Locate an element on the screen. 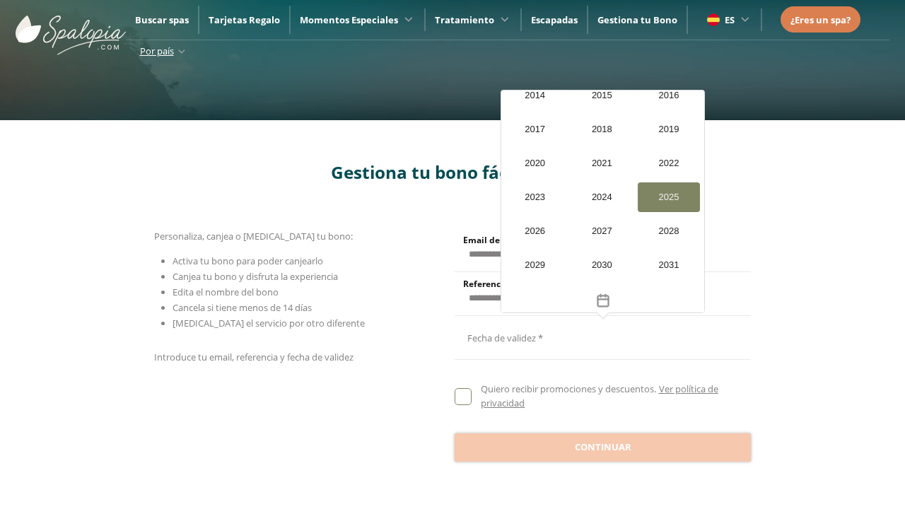 Image resolution: width=905 pixels, height=509 pixels. a: Ver política de privacidad is located at coordinates (599, 396).